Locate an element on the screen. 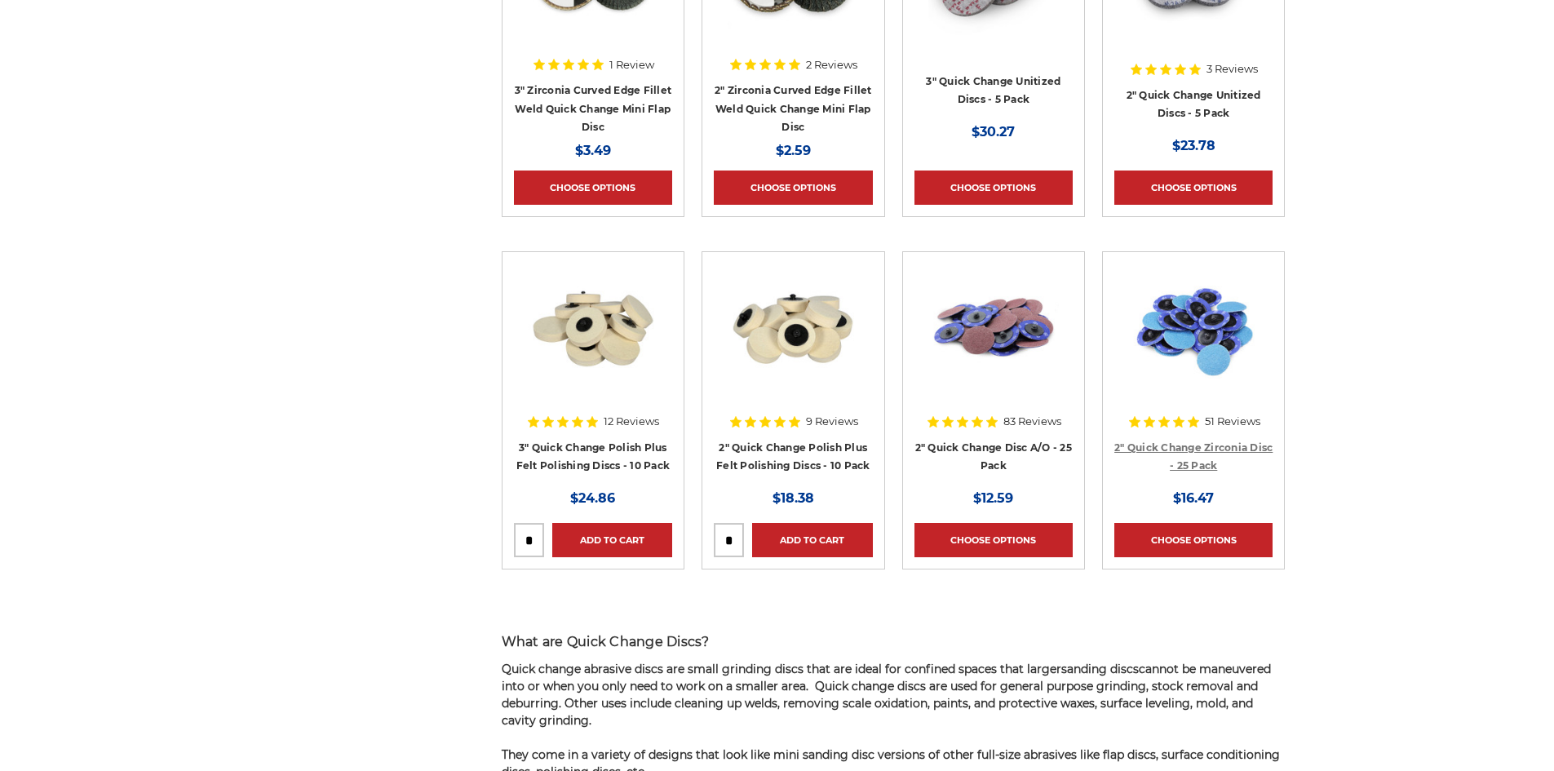 The width and height of the screenshot is (1554, 771). span: 3 Reviews is located at coordinates (1231, 69).